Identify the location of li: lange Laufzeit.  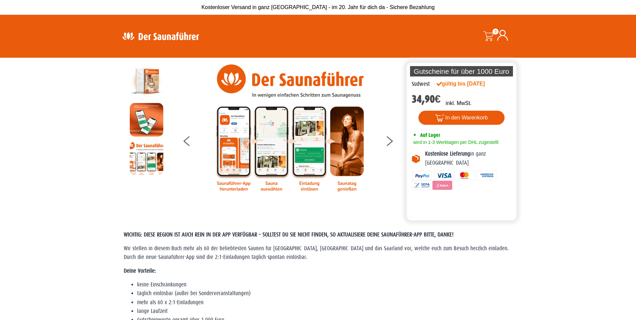
(325, 311).